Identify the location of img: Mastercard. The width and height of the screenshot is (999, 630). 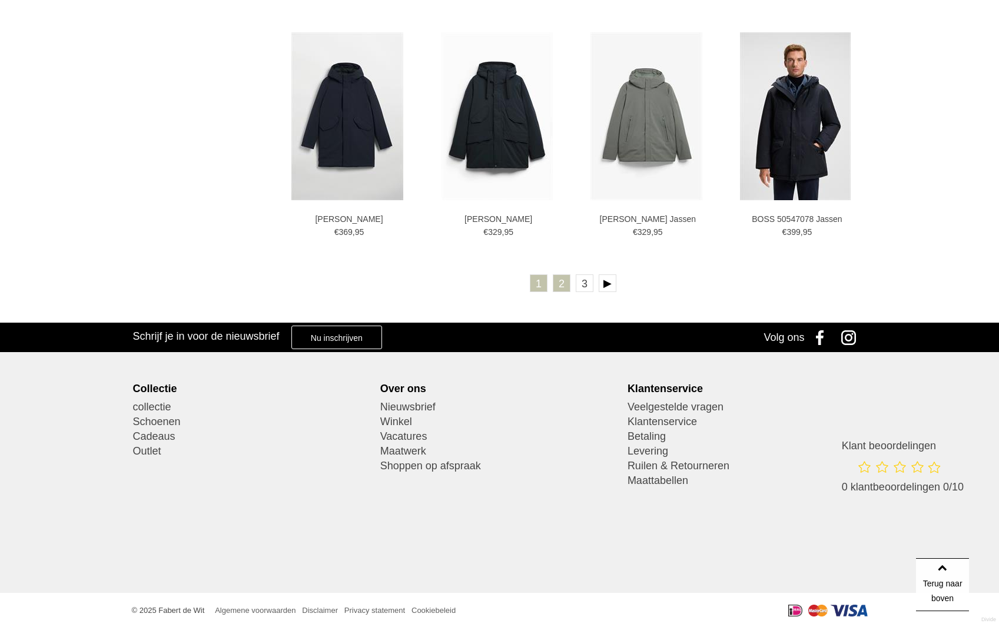
(818, 611).